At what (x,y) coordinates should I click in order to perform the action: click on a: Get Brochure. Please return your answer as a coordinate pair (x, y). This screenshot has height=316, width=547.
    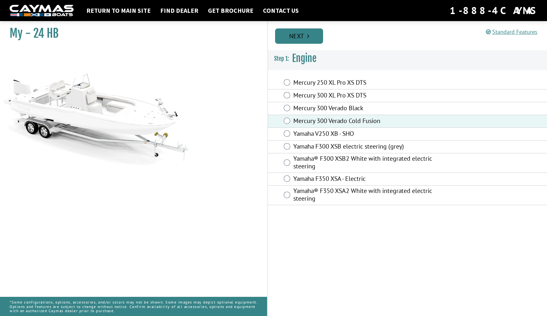
    Looking at the image, I should click on (231, 11).